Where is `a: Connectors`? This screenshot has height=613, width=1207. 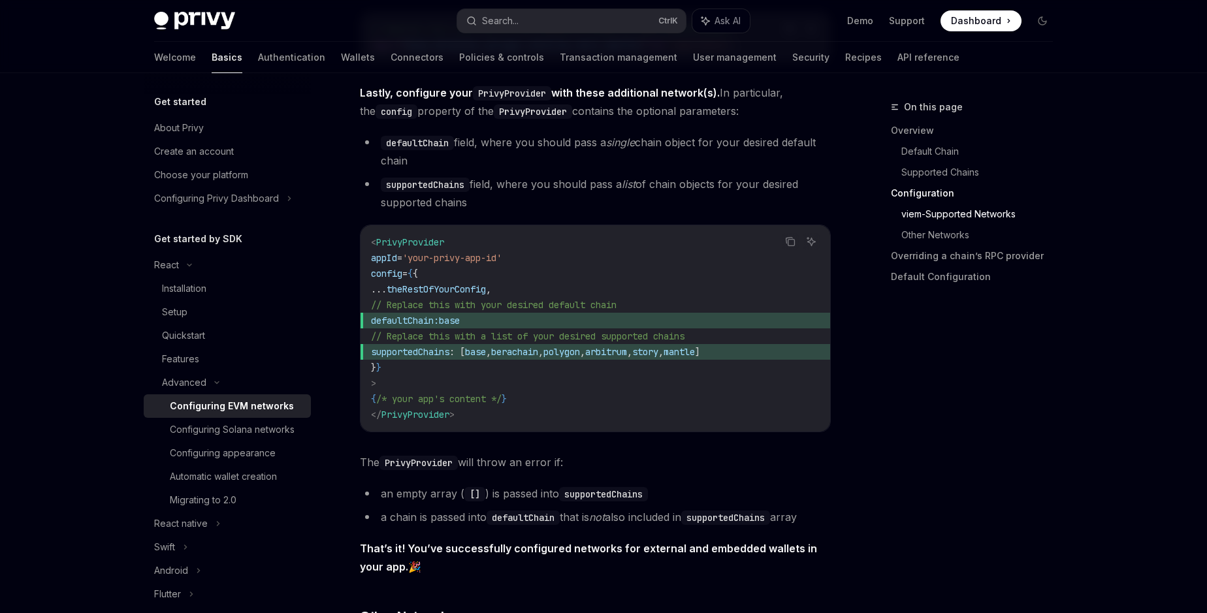
a: Connectors is located at coordinates (417, 57).